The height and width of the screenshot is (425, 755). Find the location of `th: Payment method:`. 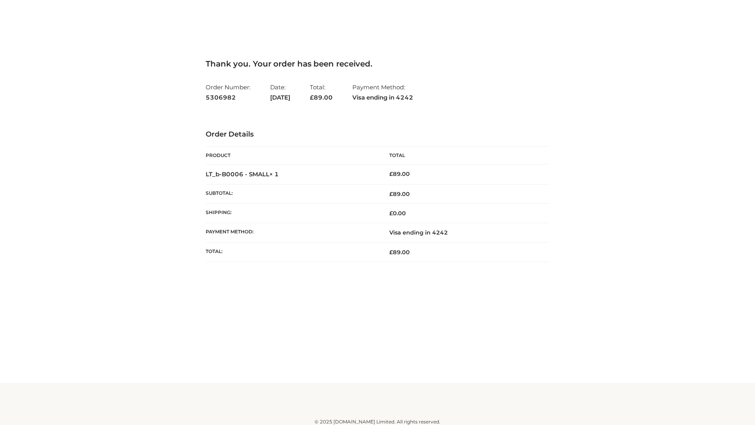

th: Payment method: is located at coordinates (291, 232).